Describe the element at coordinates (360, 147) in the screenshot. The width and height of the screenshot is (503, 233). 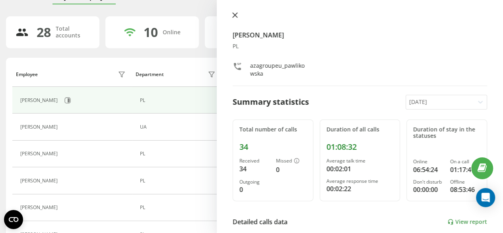
I see `div: 01:08:32` at that location.